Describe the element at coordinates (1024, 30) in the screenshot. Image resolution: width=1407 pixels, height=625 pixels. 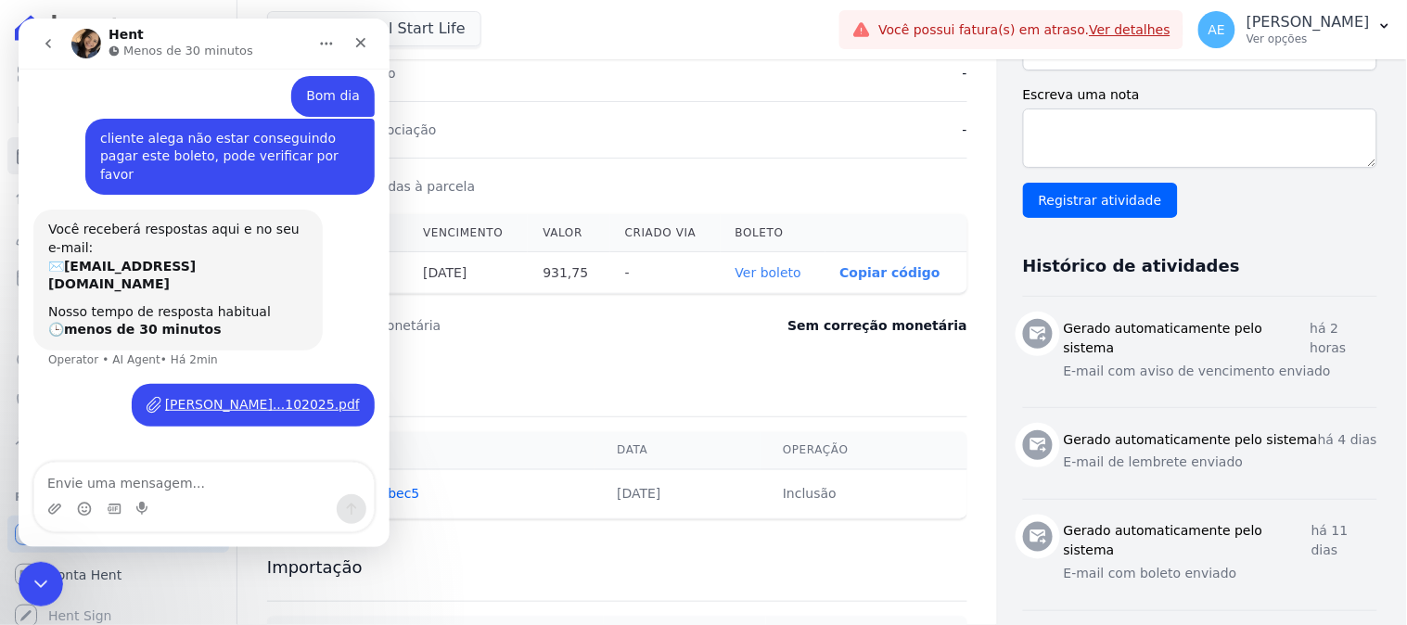
I see `span: Você possui fatura(s) em atraso.` at that location.